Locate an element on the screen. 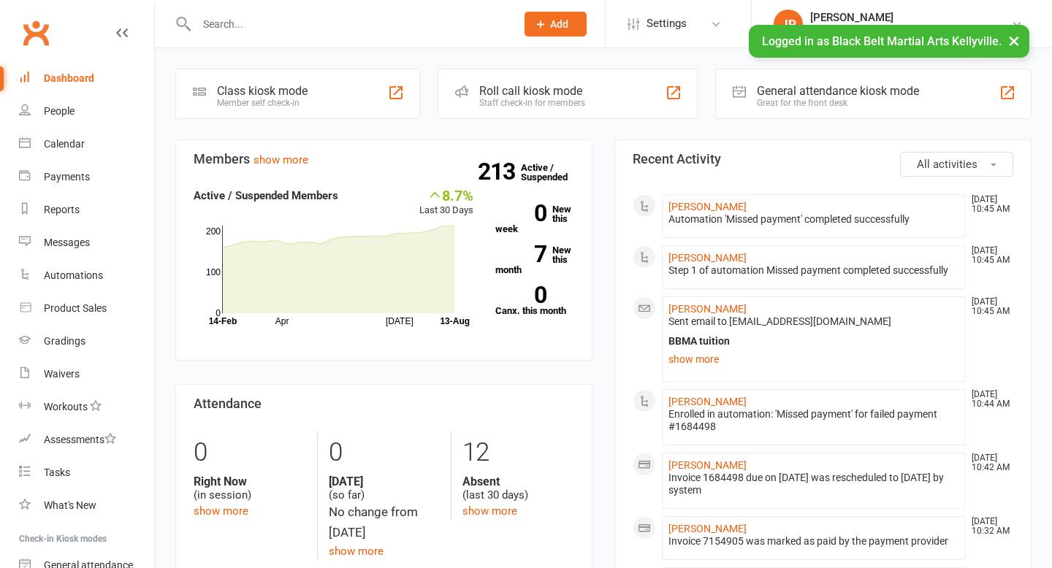 The width and height of the screenshot is (1052, 568). div: Roll call kiosk mode is located at coordinates (532, 91).